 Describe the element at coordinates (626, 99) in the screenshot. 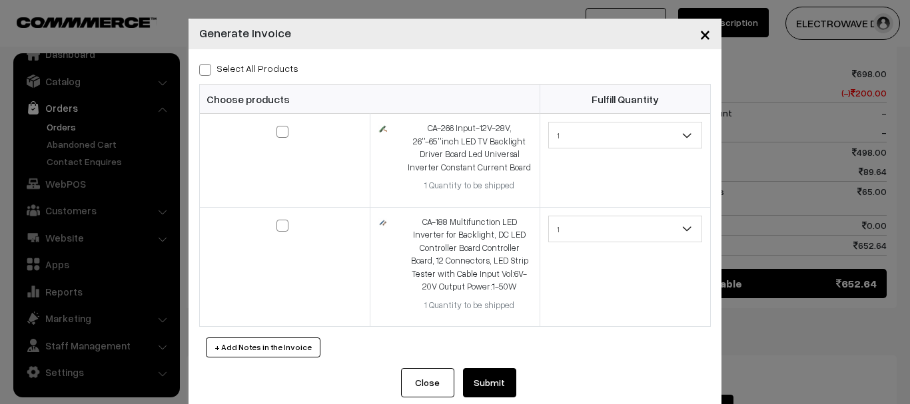

I see `th: Fulfill Quantity` at that location.